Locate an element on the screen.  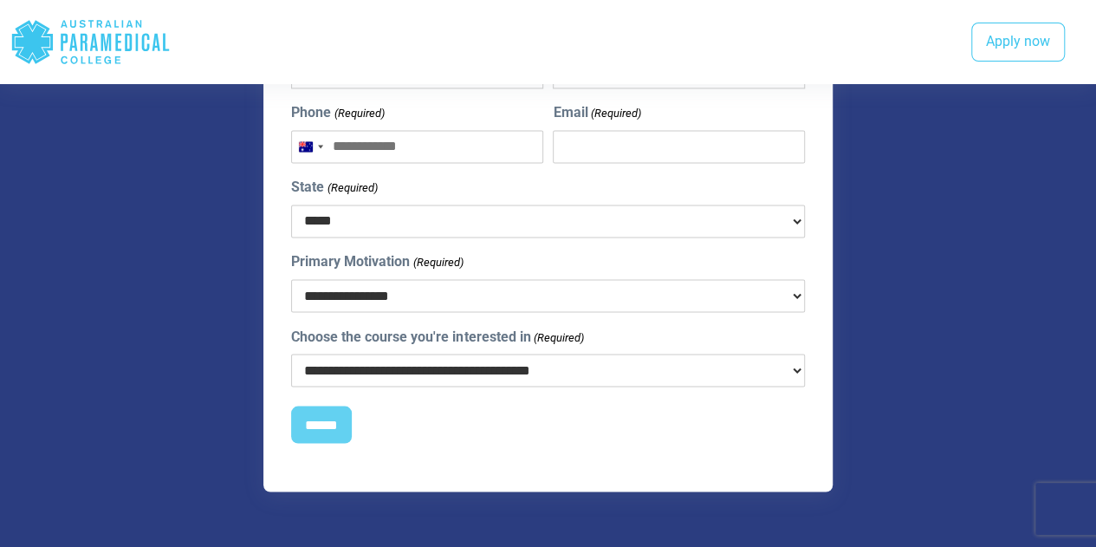
div: Australian Paramedical College is located at coordinates (90, 42).